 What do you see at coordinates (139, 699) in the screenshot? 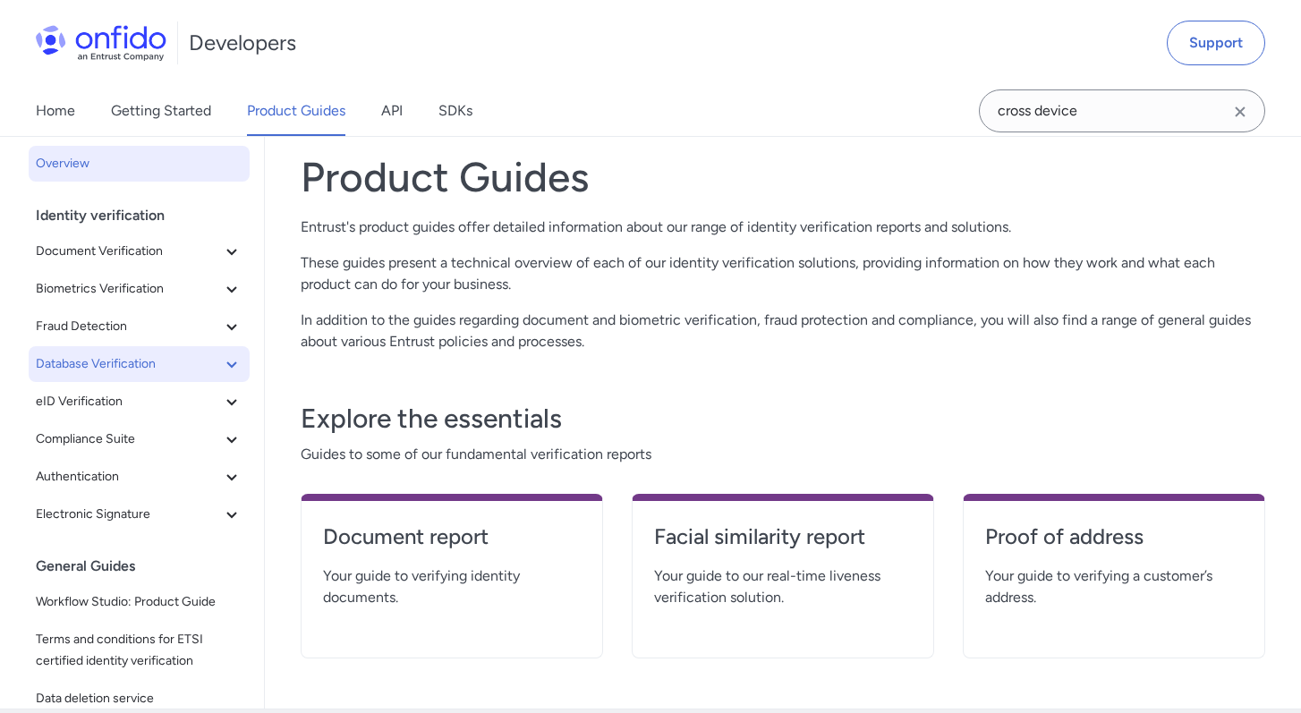
I see `span: Data deletion service` at bounding box center [139, 699].